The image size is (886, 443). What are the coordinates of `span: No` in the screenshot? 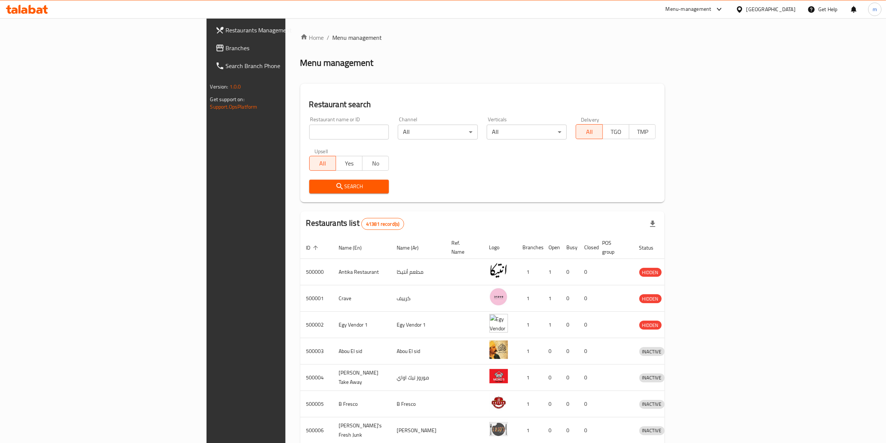 It's located at (375, 163).